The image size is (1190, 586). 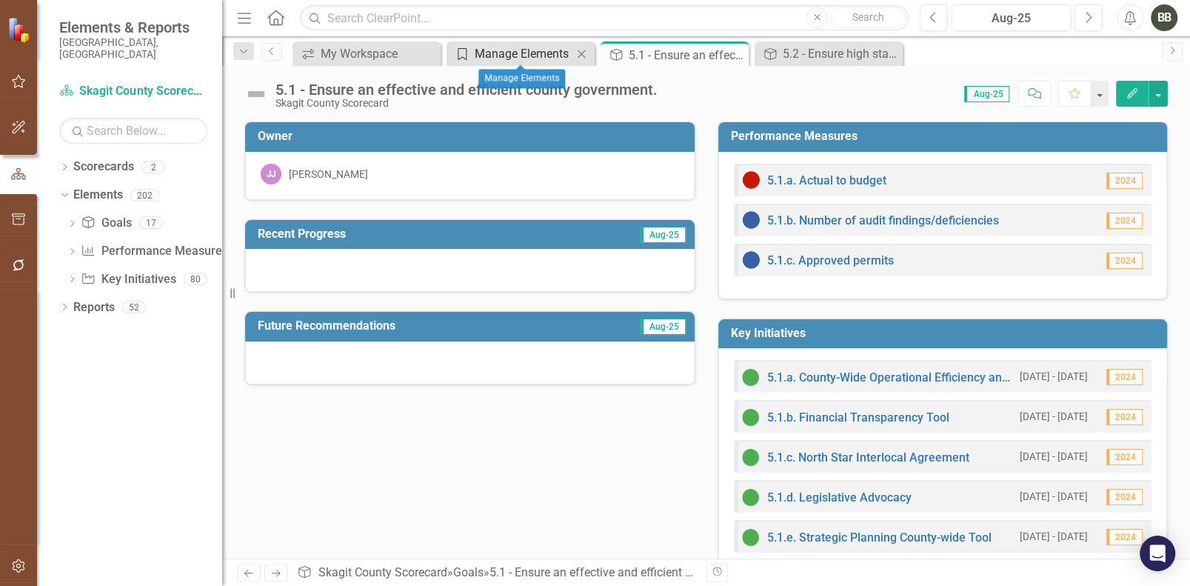 I want to click on div: BB, so click(x=1164, y=18).